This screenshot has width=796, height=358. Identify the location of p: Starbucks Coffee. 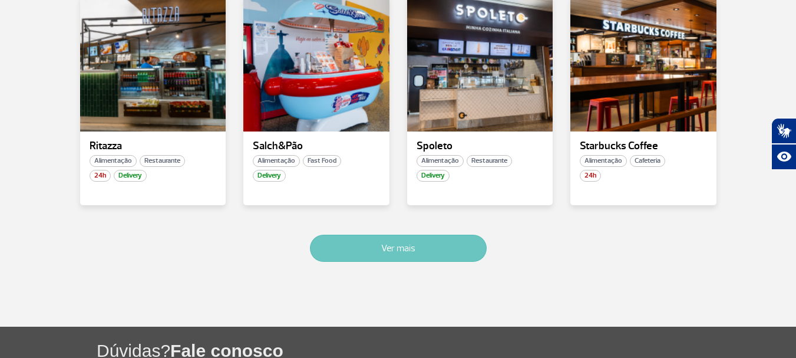
(644, 146).